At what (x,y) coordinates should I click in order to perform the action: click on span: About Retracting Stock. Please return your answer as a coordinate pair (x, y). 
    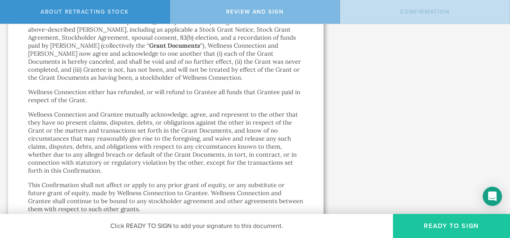
    Looking at the image, I should click on (85, 12).